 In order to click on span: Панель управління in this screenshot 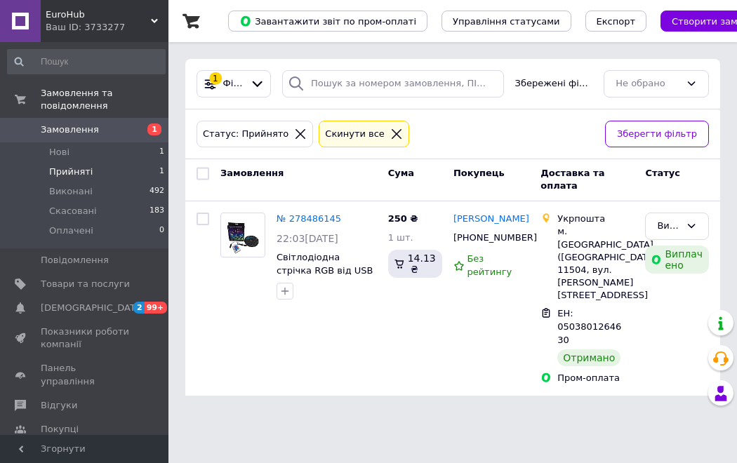, I will do `click(85, 375)`.